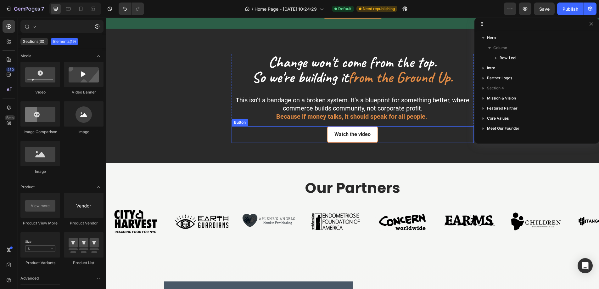  What do you see at coordinates (295, 60) in the screenshot?
I see `span: from the Ground Up.` at bounding box center [295, 60].